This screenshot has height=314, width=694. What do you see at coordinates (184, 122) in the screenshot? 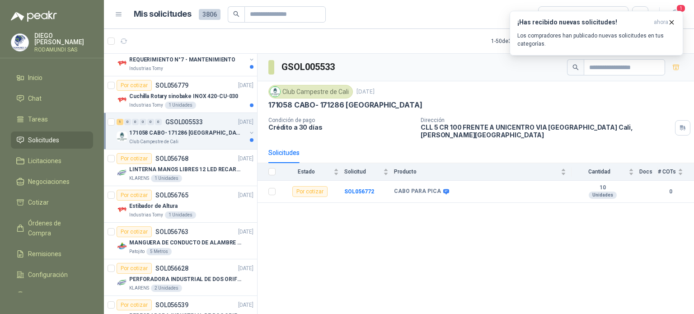
I see `p: GSOL005533` at bounding box center [184, 122].